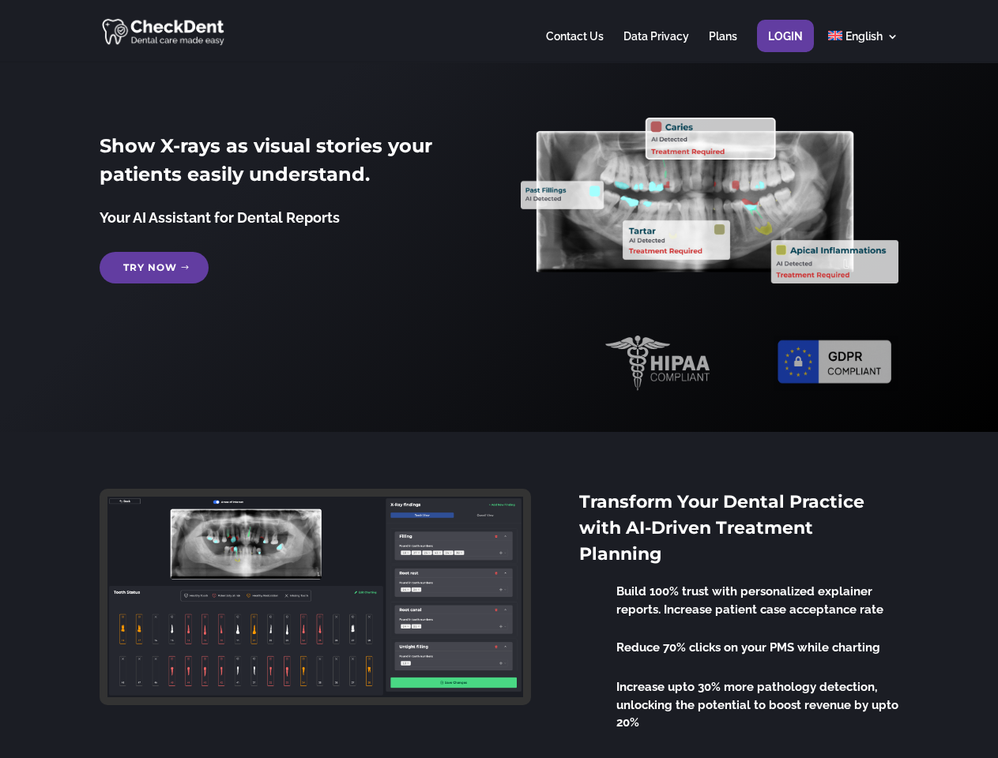 Image resolution: width=998 pixels, height=758 pixels. What do you see at coordinates (574, 46) in the screenshot?
I see `a: Contact Us` at bounding box center [574, 46].